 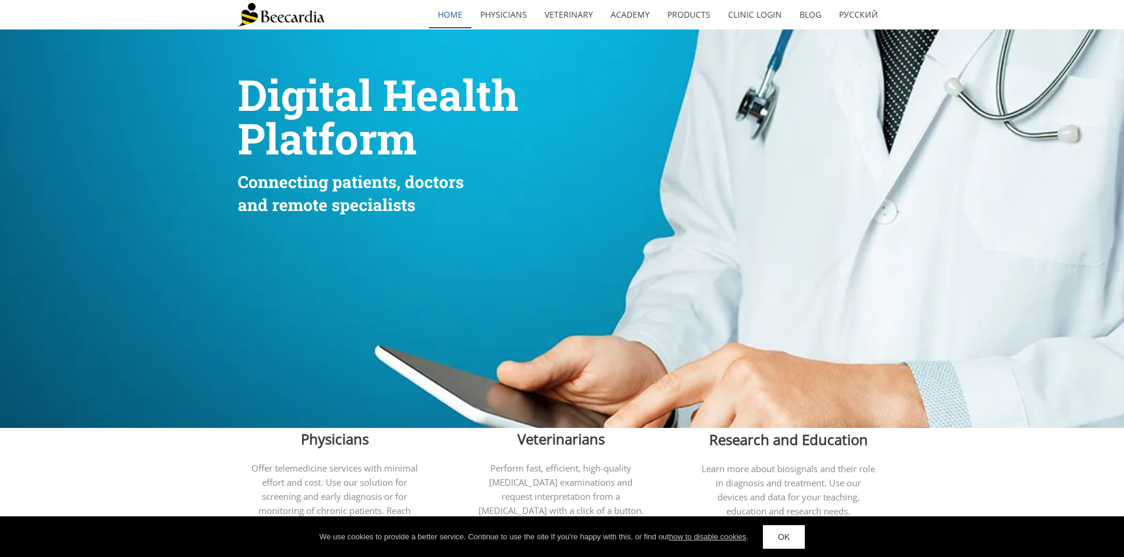 I want to click on span: Offer telemedicine services with minimal effort and cost. Use our solution for screening and earl..., so click(x=334, y=504).